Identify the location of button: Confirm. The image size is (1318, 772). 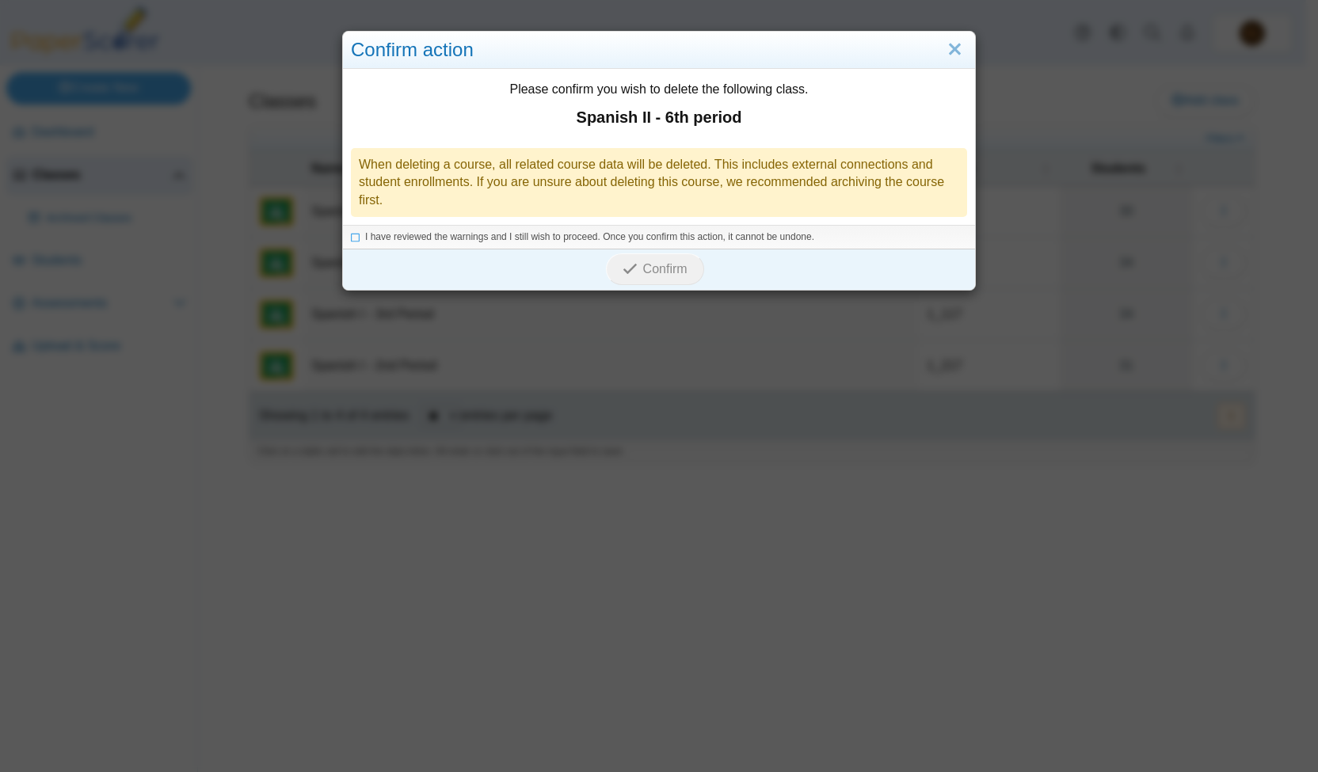
(654, 269).